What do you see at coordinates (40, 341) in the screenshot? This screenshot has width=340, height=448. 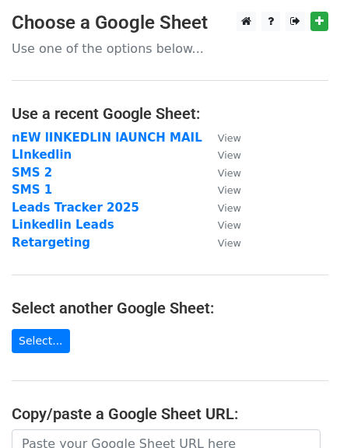 I see `a: Select...` at bounding box center [40, 341].